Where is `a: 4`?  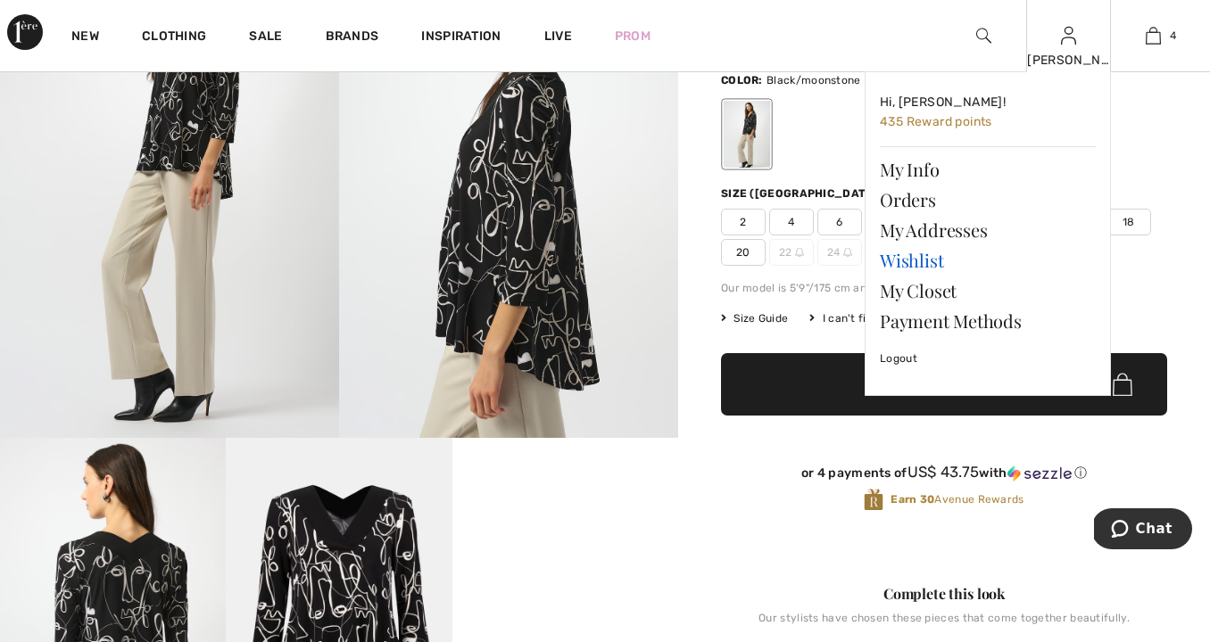
a: 4 is located at coordinates (1153, 36).